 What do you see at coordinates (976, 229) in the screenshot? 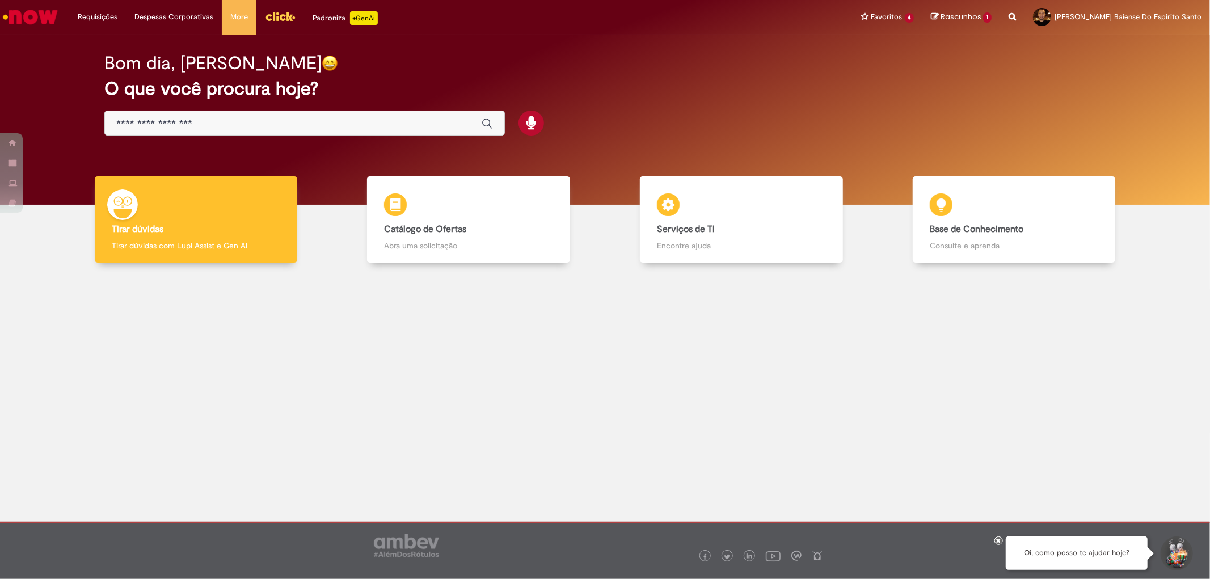
I see `b: Base de Conhecimento` at bounding box center [976, 229].